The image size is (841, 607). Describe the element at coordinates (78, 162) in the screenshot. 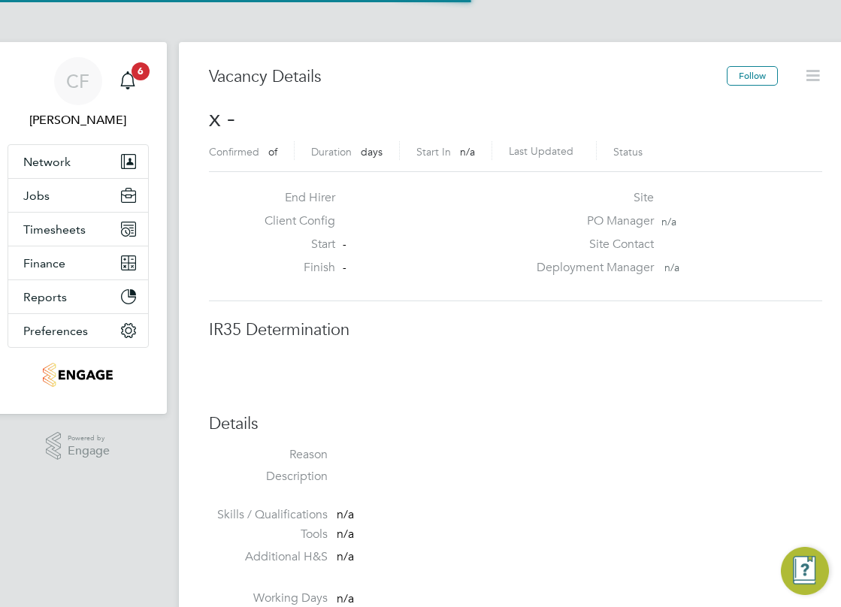

I see `button: Network` at that location.